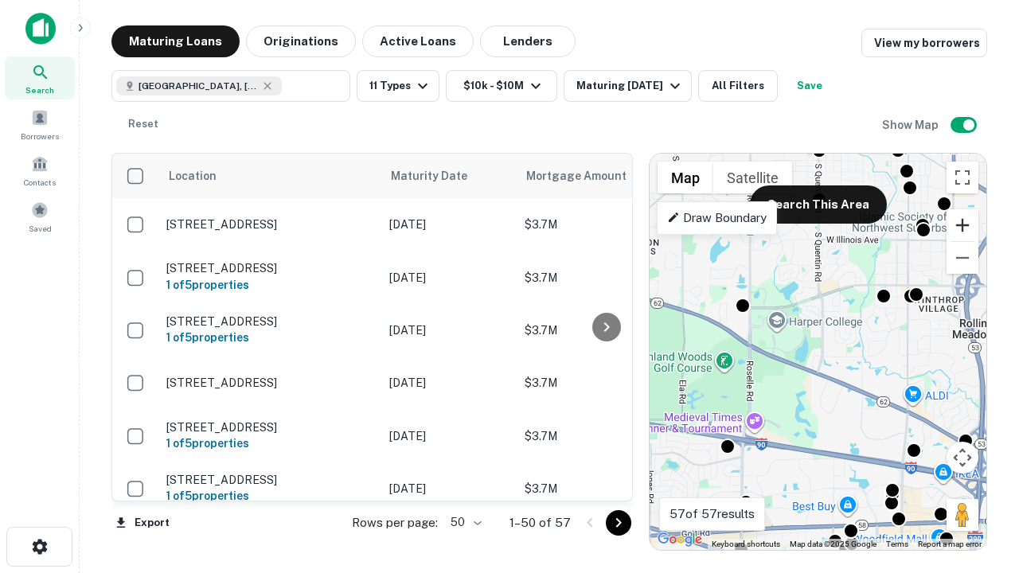 Image resolution: width=1019 pixels, height=573 pixels. What do you see at coordinates (40, 124) in the screenshot?
I see `div: Borrowers` at bounding box center [40, 124].